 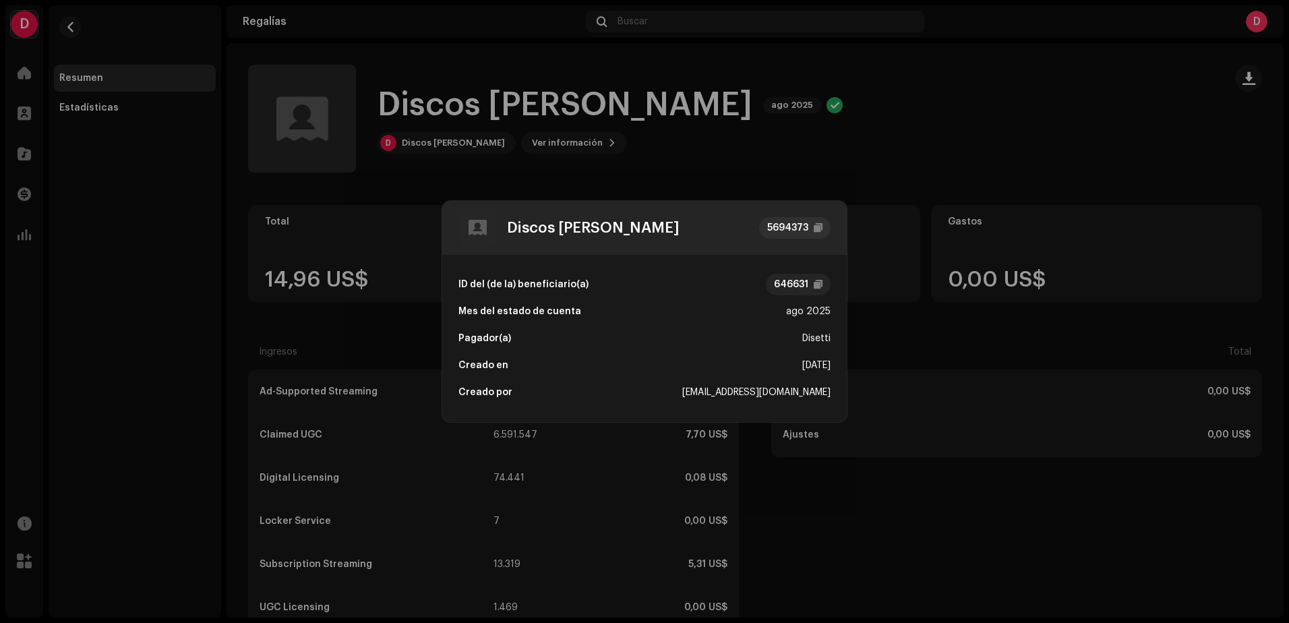 I want to click on div: ID del (de la) beneficiario(a), so click(x=523, y=285).